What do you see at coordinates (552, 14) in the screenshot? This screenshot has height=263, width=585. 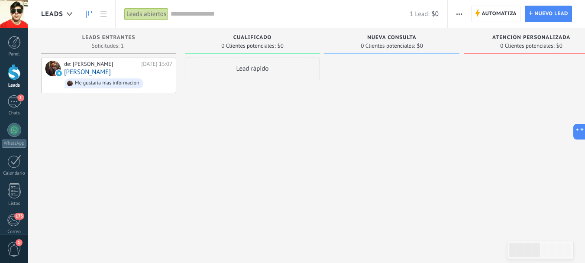 I see `span: Nuevo lead` at bounding box center [552, 14].